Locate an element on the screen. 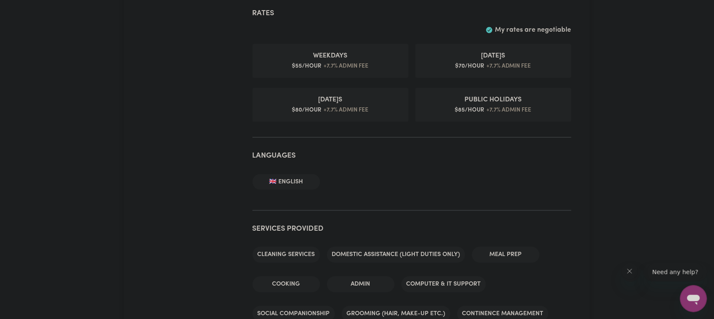 The height and width of the screenshot is (319, 714). span: Need any help? is located at coordinates (32, 9).